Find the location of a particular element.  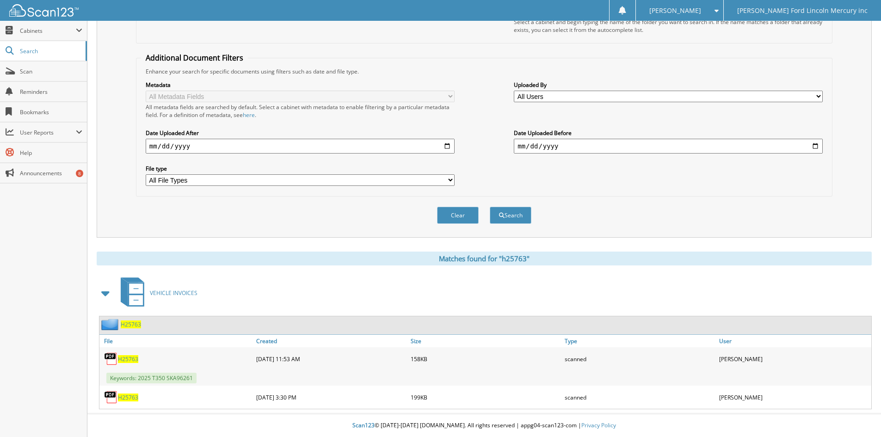

button: Search is located at coordinates (511, 215).